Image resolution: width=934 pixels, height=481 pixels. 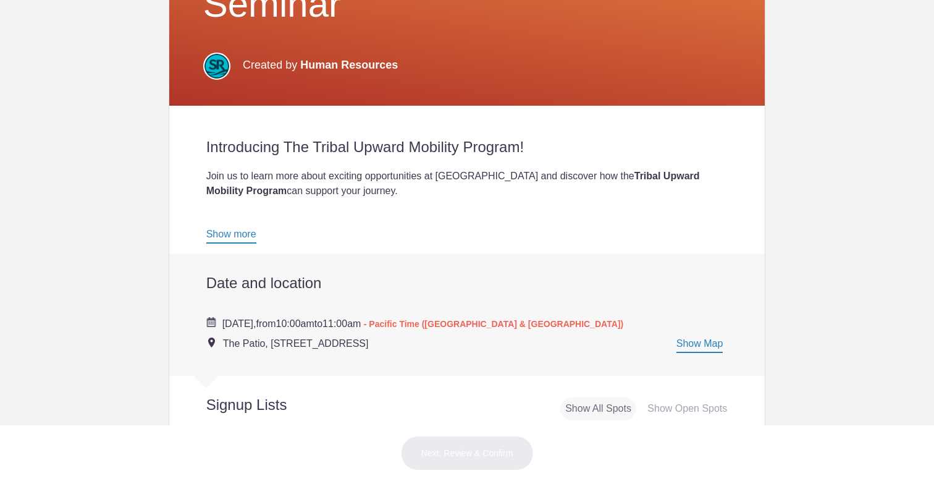 I want to click on h2: Signup Lists, so click(x=269, y=405).